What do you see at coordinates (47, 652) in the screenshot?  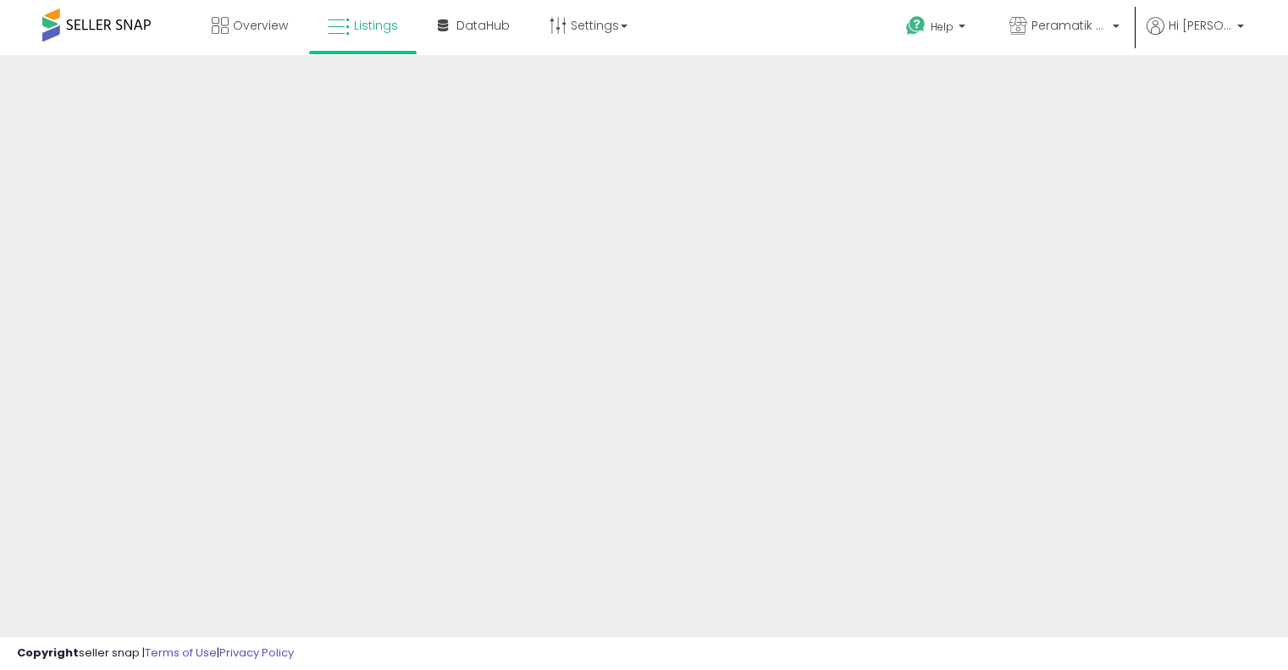 I see `strong: Copyright` at bounding box center [47, 652].